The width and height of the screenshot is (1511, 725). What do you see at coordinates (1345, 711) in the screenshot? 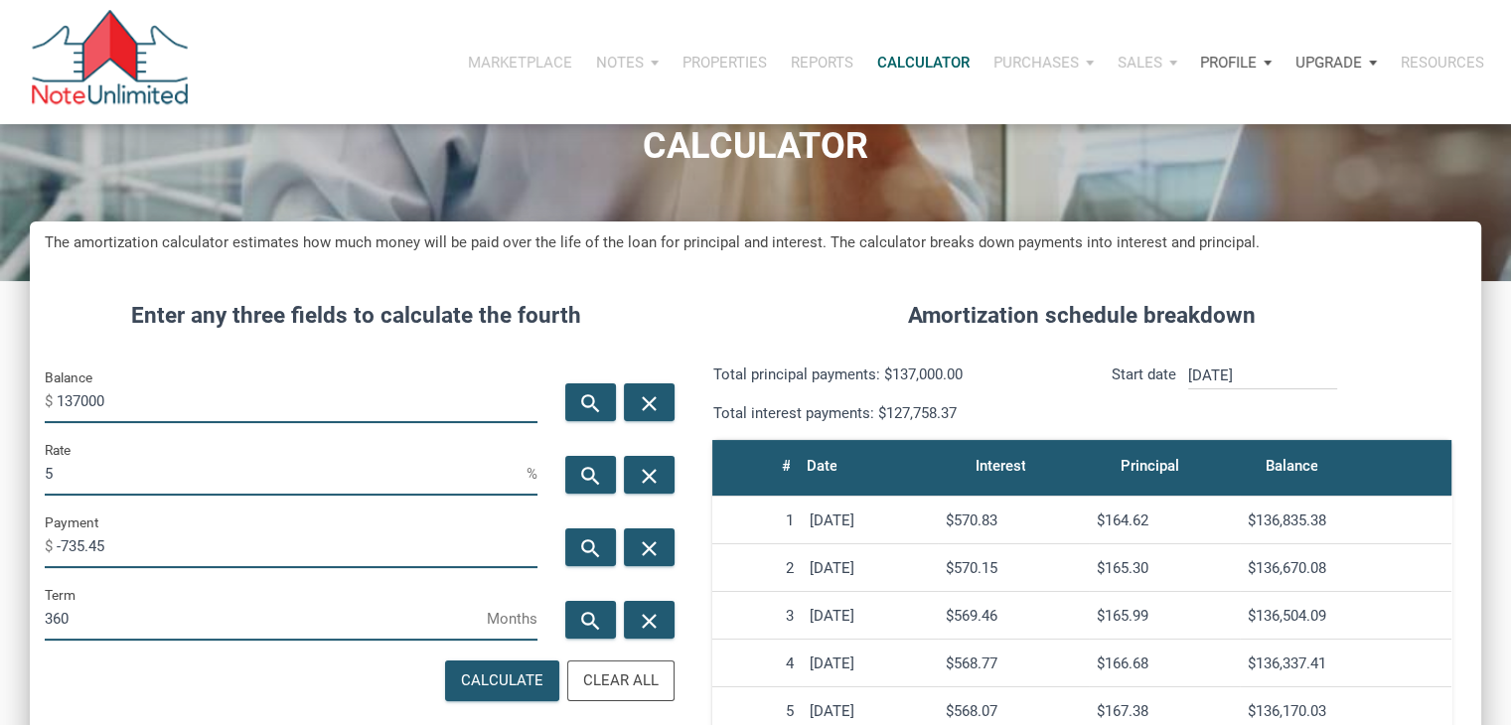
I see `div: $136,170.03` at bounding box center [1345, 711].